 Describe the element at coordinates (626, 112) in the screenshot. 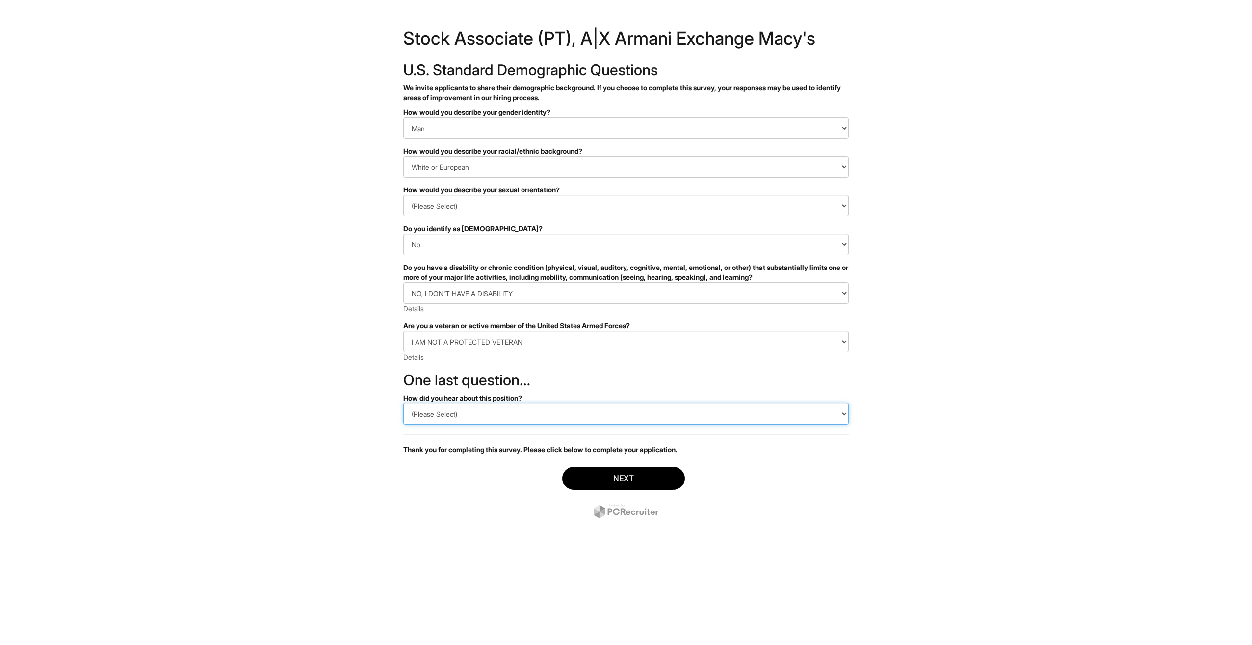

I see `div: How would you describe your gender identity?` at that location.